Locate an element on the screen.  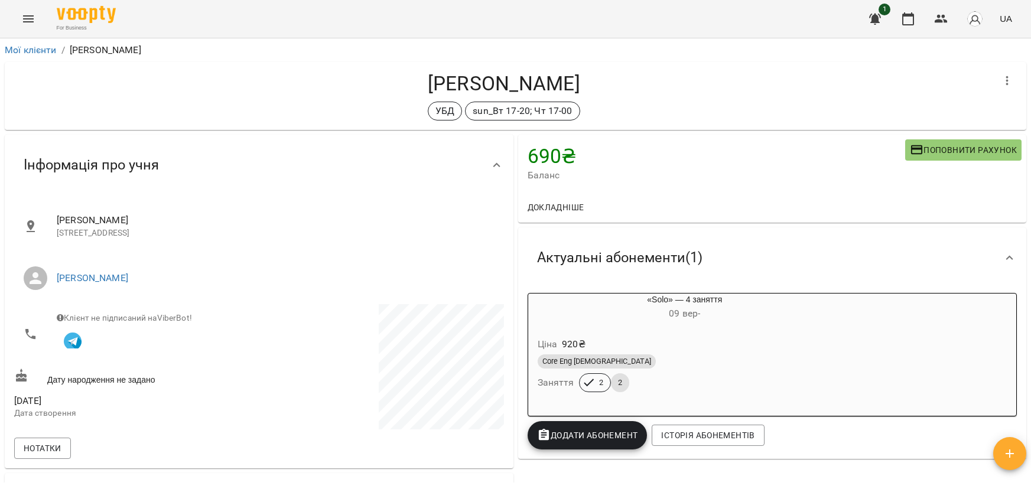
button: Клієнт підписаний на VooptyBot is located at coordinates (73, 340).